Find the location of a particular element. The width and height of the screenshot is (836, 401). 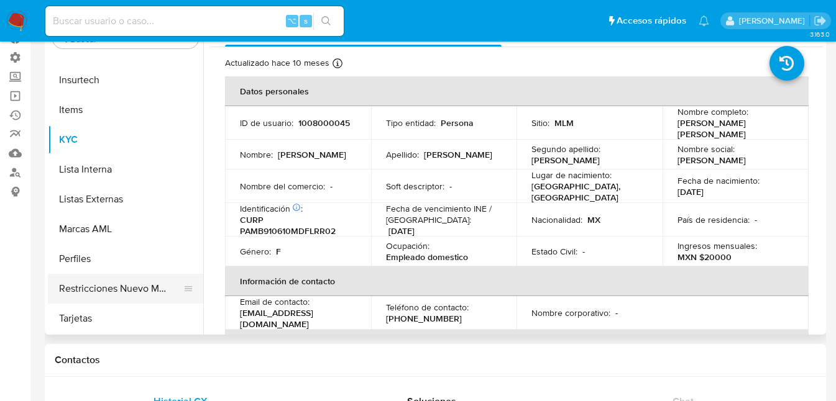

span: Accesos rápidos is located at coordinates (651, 21).